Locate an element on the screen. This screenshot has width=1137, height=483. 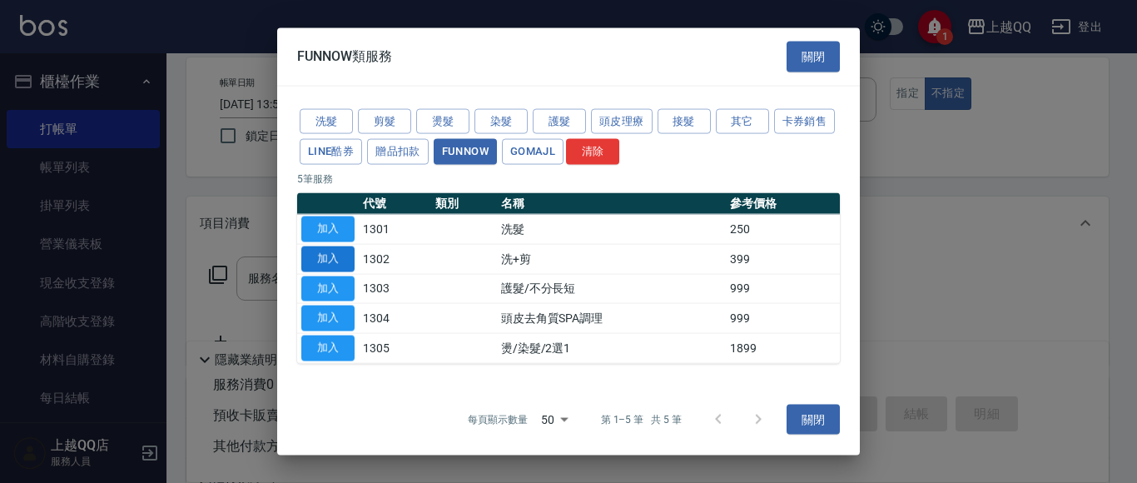
p: 5 筆服務 is located at coordinates (568, 179).